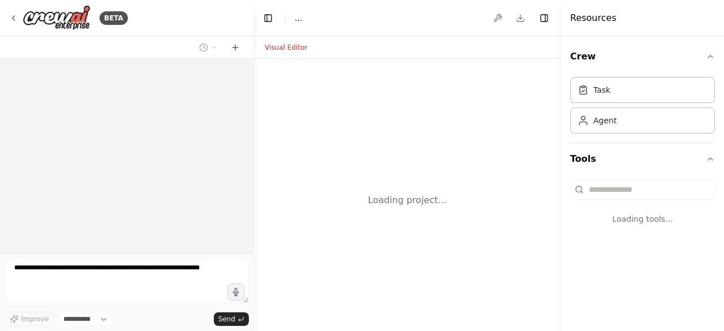  What do you see at coordinates (236, 292) in the screenshot?
I see `button: Click to speak your automation idea` at bounding box center [236, 292].